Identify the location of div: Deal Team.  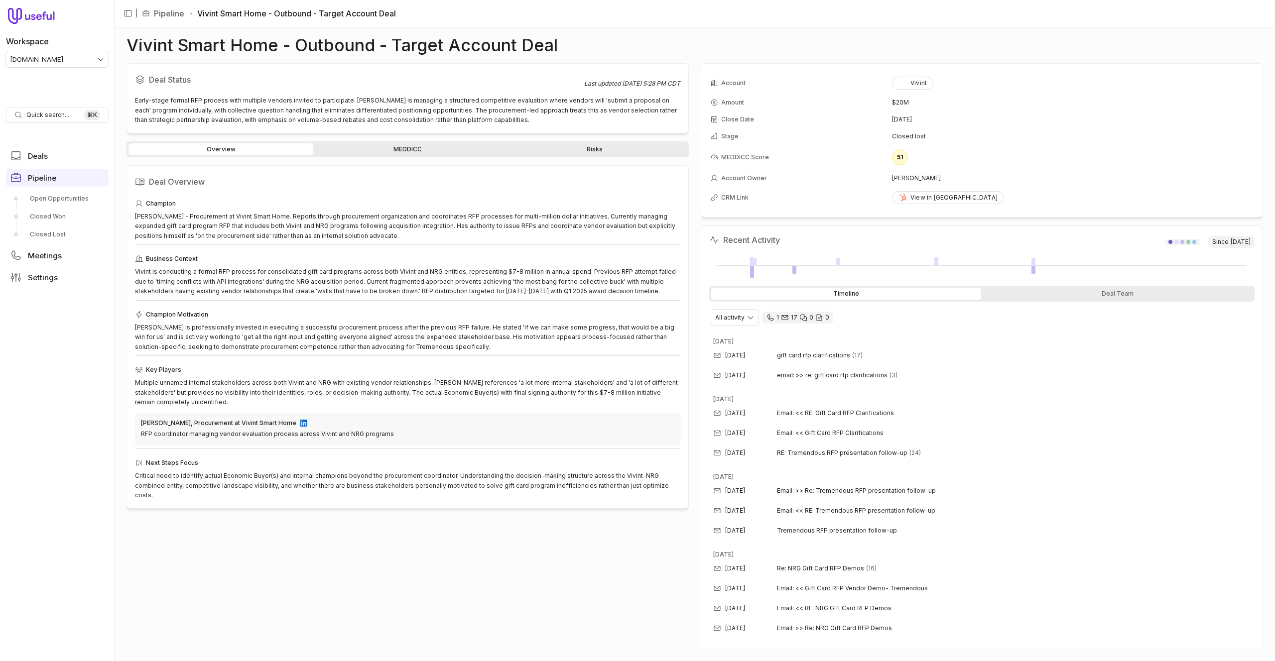
(1118, 294).